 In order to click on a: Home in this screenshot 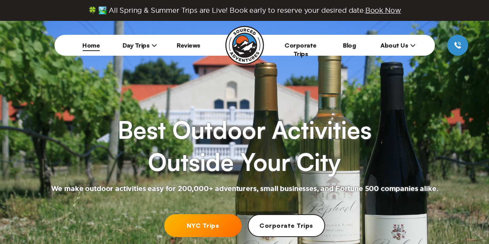, I will do `click(91, 45)`.